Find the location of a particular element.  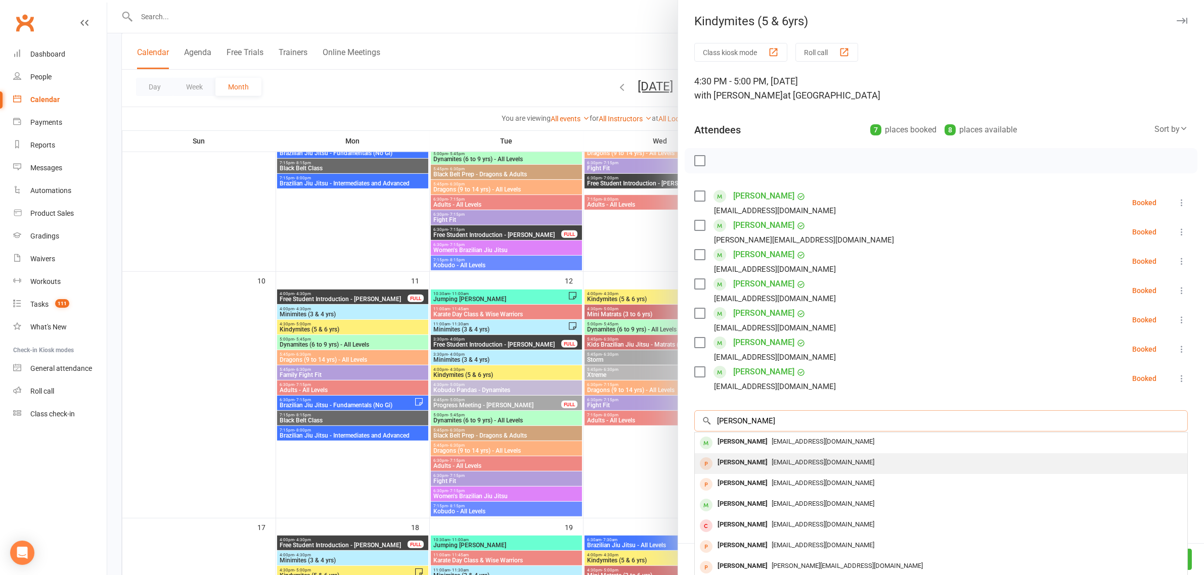

div: Class check-in is located at coordinates (53, 414).